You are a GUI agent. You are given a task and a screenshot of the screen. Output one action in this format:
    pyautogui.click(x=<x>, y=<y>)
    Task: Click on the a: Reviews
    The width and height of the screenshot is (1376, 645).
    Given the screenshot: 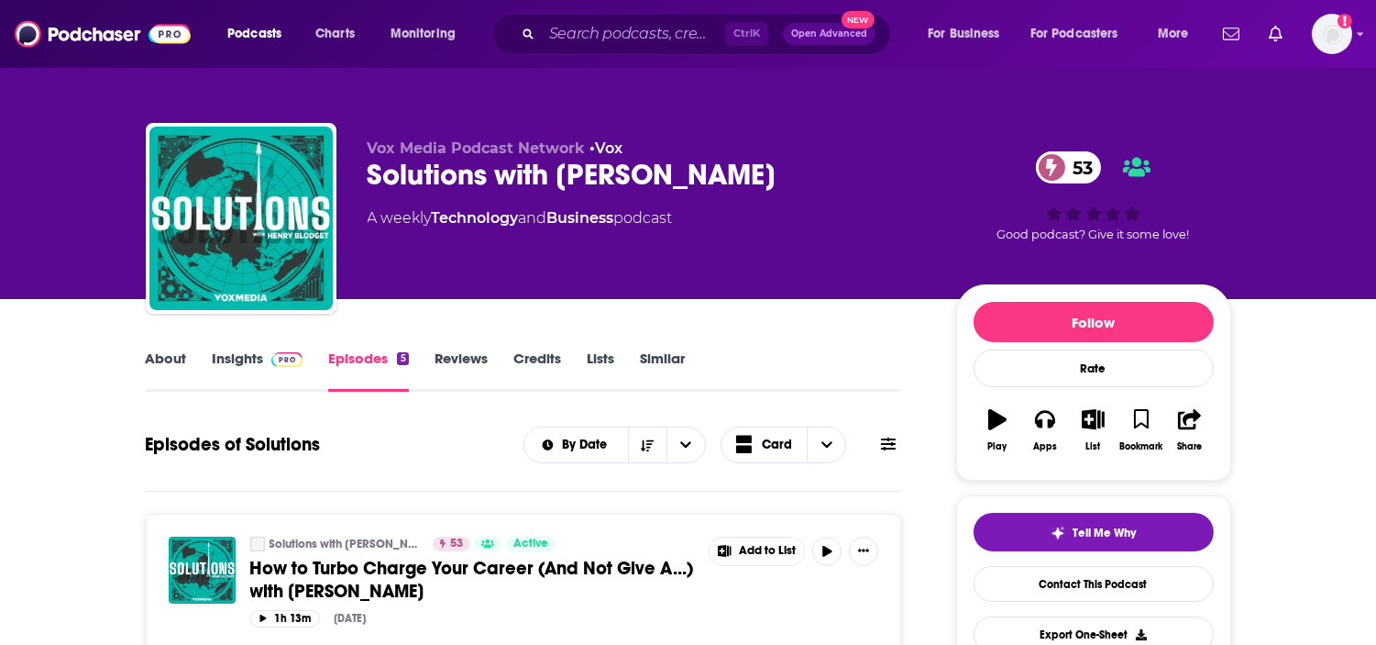 What is the action you would take?
    pyautogui.click(x=461, y=370)
    